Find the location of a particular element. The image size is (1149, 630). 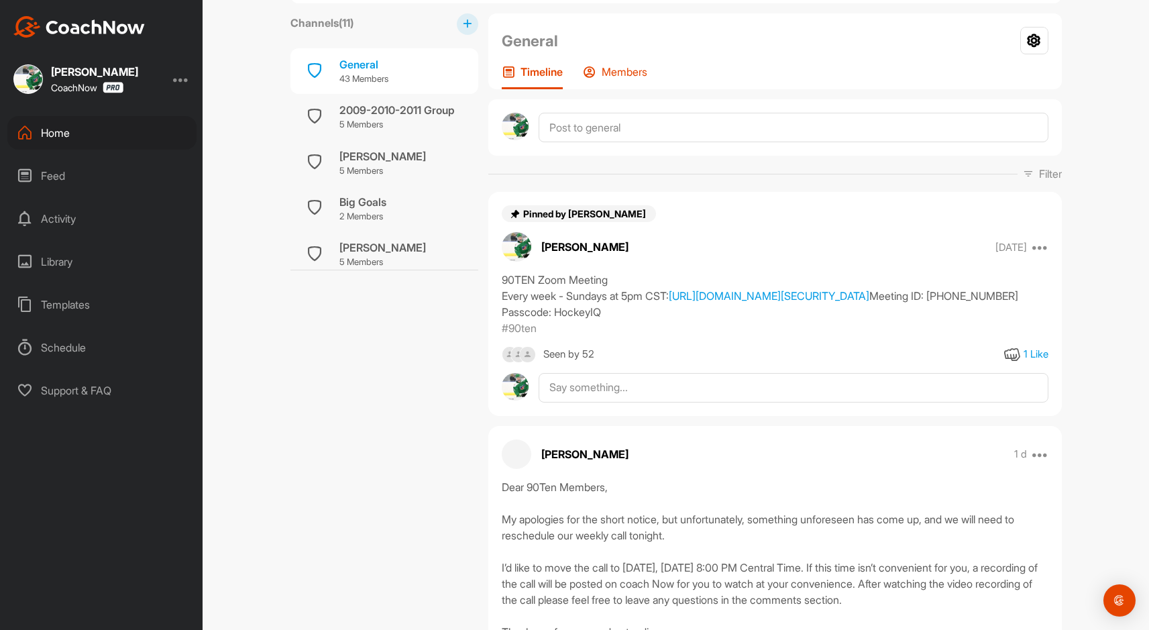

img: square_5ec1e1f3942edb711ddeaa1d3dca7e03.jpg is located at coordinates (28, 79).